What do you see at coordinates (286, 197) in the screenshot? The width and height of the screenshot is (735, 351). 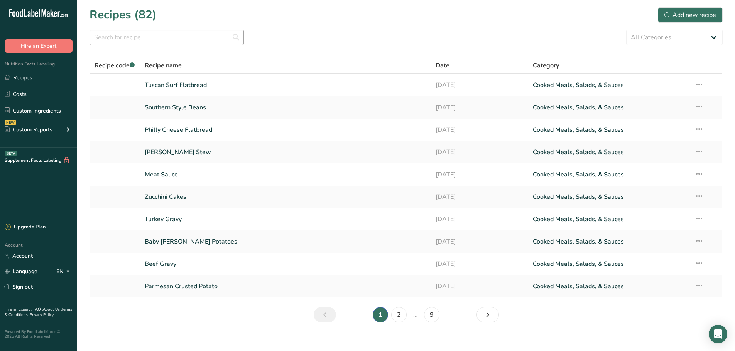 I see `a: Zucchini Cakes` at bounding box center [286, 197].